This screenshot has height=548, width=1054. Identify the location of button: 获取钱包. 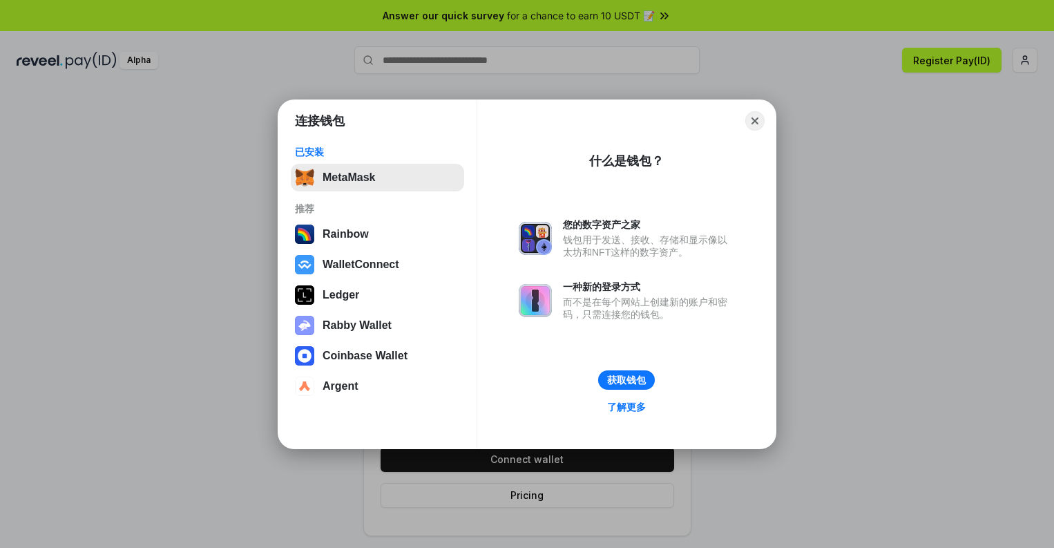
(626, 380).